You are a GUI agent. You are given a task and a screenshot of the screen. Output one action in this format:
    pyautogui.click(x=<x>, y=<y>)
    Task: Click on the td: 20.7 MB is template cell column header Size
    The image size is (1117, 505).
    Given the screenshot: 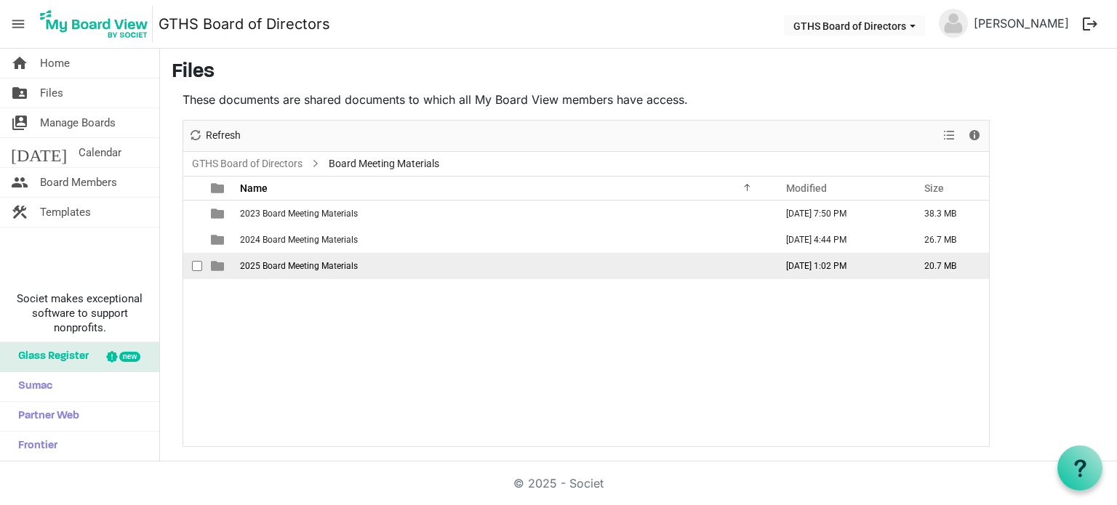 What is the action you would take?
    pyautogui.click(x=949, y=266)
    